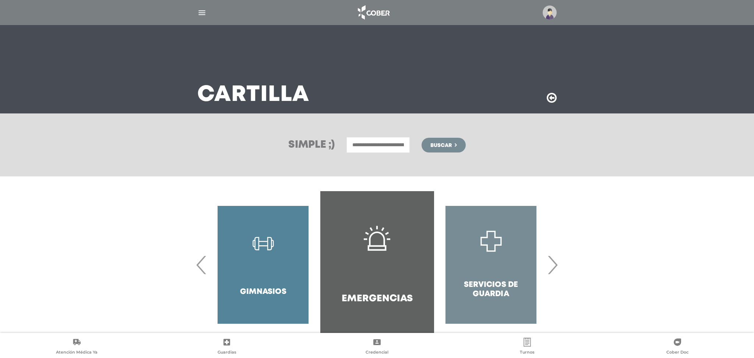 The width and height of the screenshot is (754, 358). What do you see at coordinates (377, 353) in the screenshot?
I see `span: Credencial` at bounding box center [377, 353].